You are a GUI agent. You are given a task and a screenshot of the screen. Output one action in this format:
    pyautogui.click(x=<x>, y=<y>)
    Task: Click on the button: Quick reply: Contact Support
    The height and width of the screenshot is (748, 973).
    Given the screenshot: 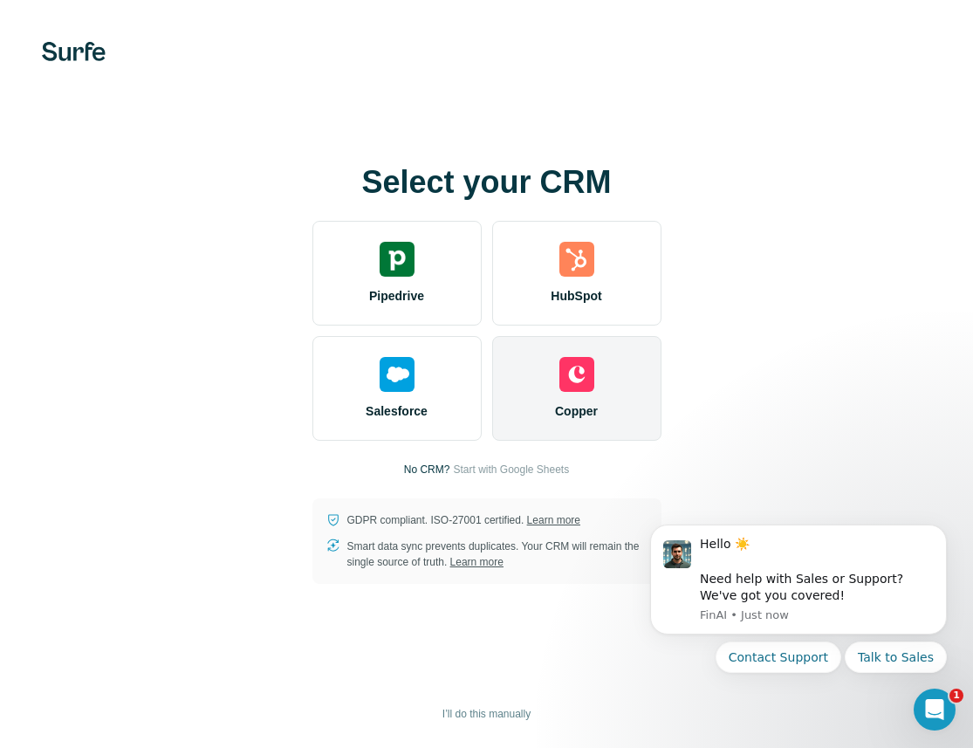 What is the action you would take?
    pyautogui.click(x=154, y=154)
    